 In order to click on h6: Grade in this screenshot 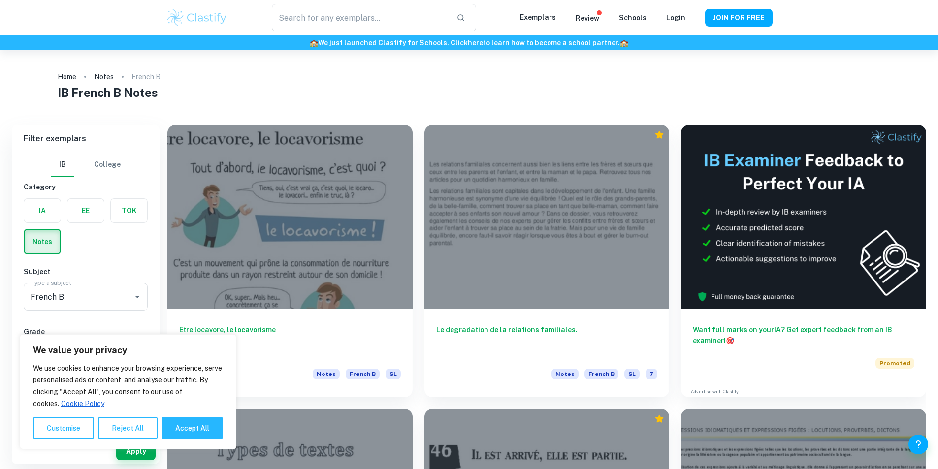, I will do `click(86, 332)`.